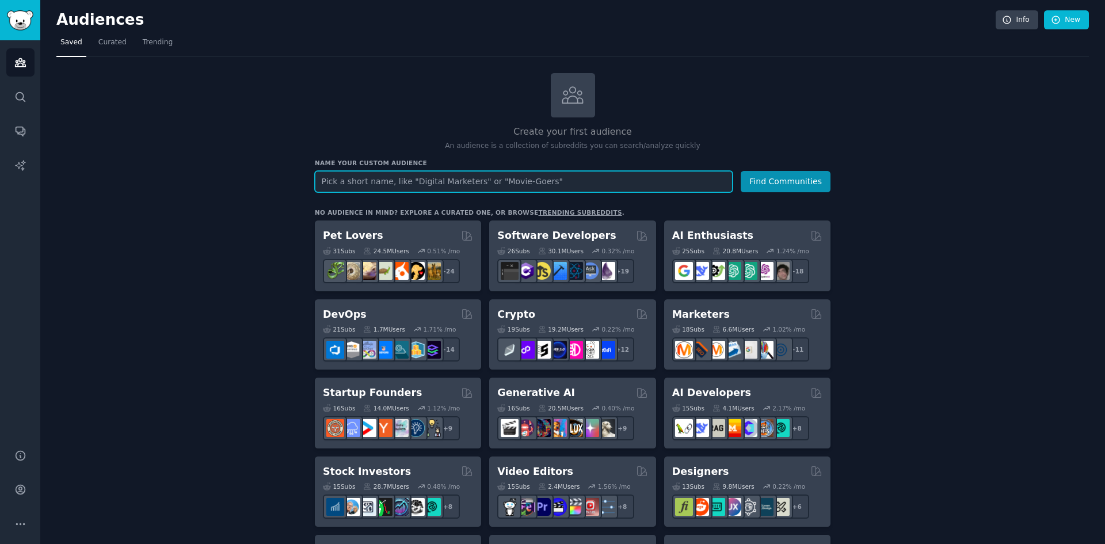 This screenshot has height=544, width=1105. Describe the element at coordinates (367, 349) in the screenshot. I see `img: Docker_DevOps` at that location.